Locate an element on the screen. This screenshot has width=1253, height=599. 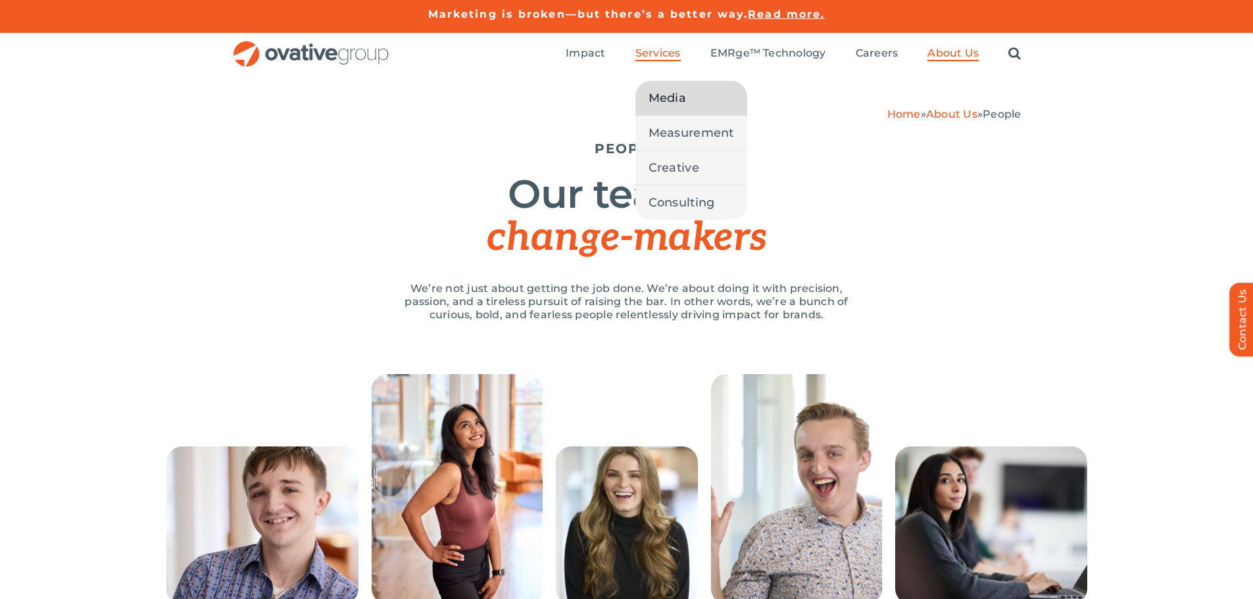
h1: Our team of is located at coordinates (627, 216).